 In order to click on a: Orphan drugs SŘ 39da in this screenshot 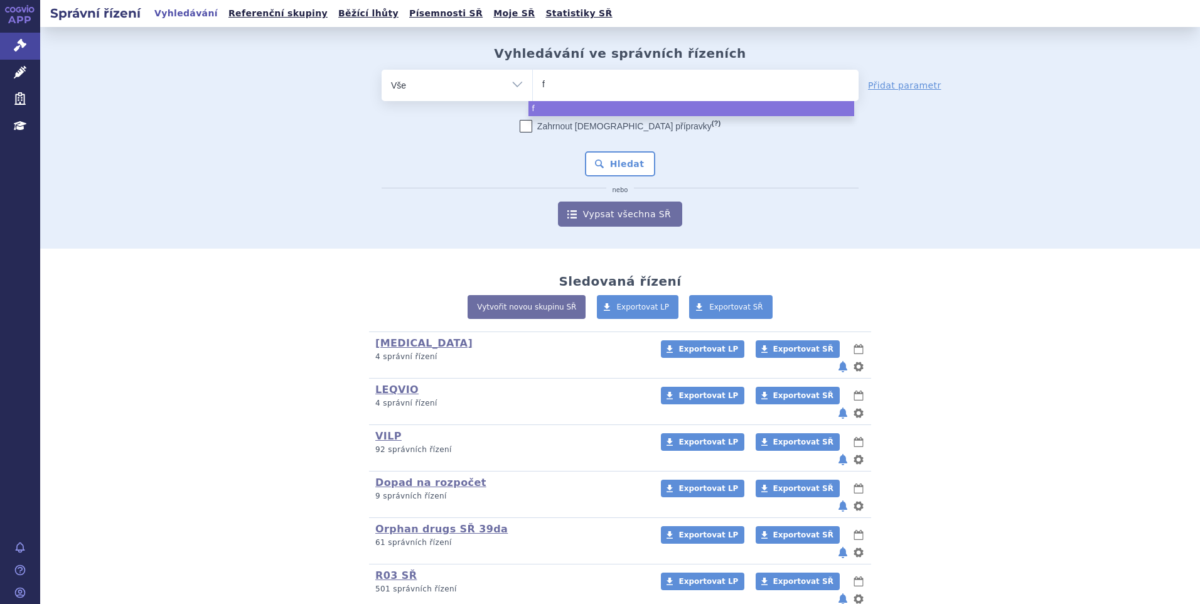, I will do `click(441, 529)`.